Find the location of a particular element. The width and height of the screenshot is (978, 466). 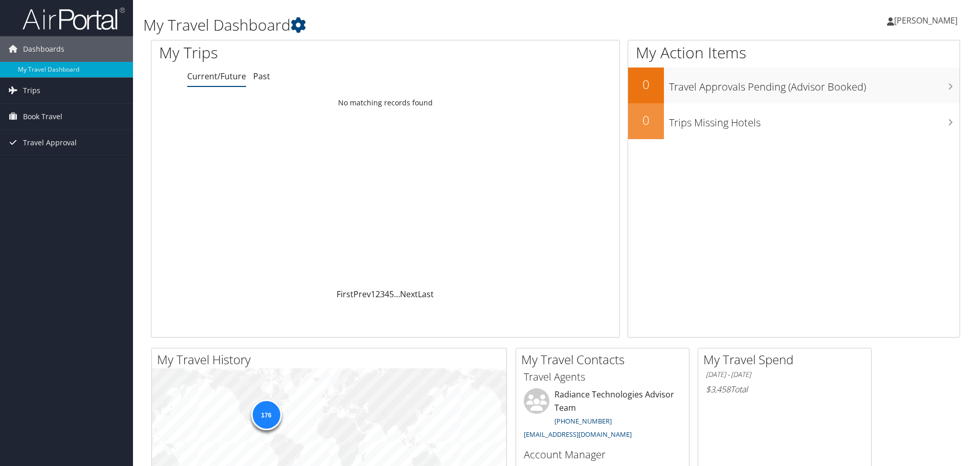

a: 4 is located at coordinates (387, 294).